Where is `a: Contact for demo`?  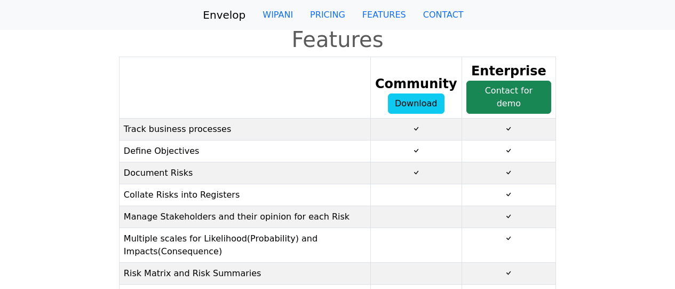 a: Contact for demo is located at coordinates (509, 97).